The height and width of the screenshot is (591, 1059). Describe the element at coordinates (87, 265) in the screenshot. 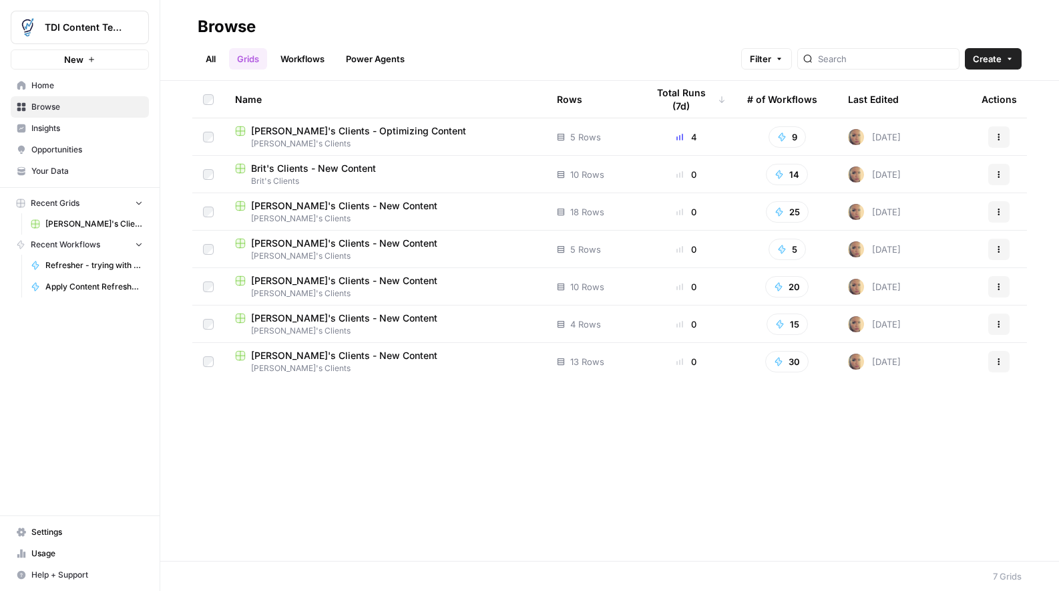

I see `a: Refresher - trying with ChatGPT` at that location.